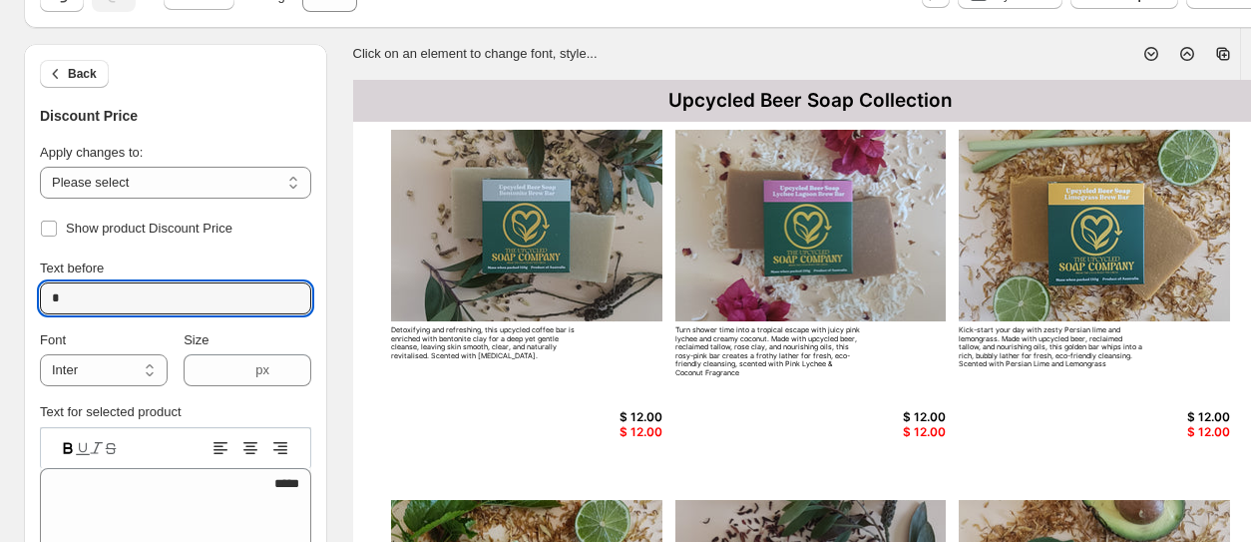 The height and width of the screenshot is (542, 1251). Describe the element at coordinates (475, 54) in the screenshot. I see `p: Click on an element to change font, style...` at that location.